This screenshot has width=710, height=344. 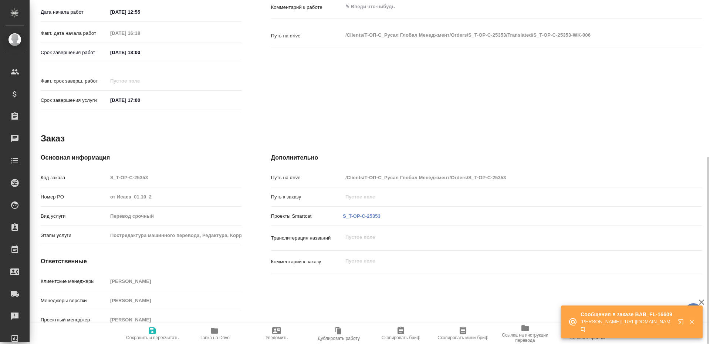 I want to click on p: Вид услуги, so click(x=74, y=216).